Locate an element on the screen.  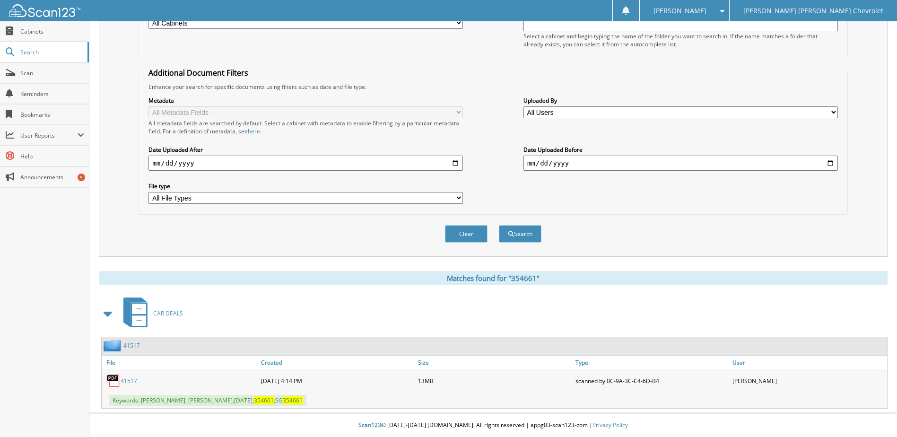
label: File type is located at coordinates (305, 186).